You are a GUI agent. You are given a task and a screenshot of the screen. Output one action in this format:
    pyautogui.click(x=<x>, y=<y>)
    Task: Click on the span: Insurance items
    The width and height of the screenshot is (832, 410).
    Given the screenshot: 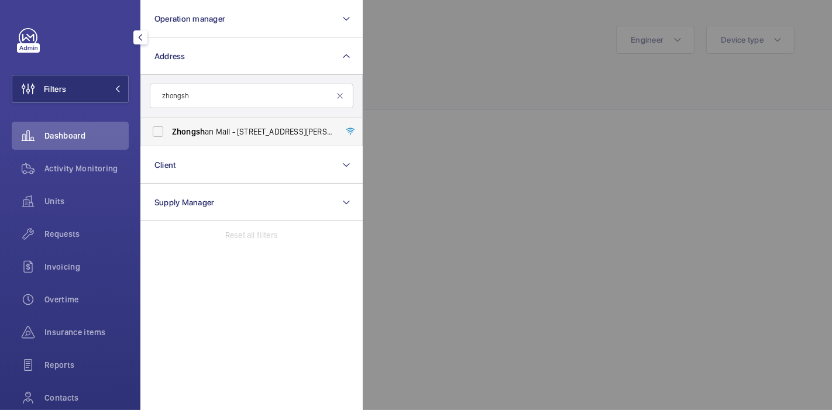 What is the action you would take?
    pyautogui.click(x=87, y=332)
    